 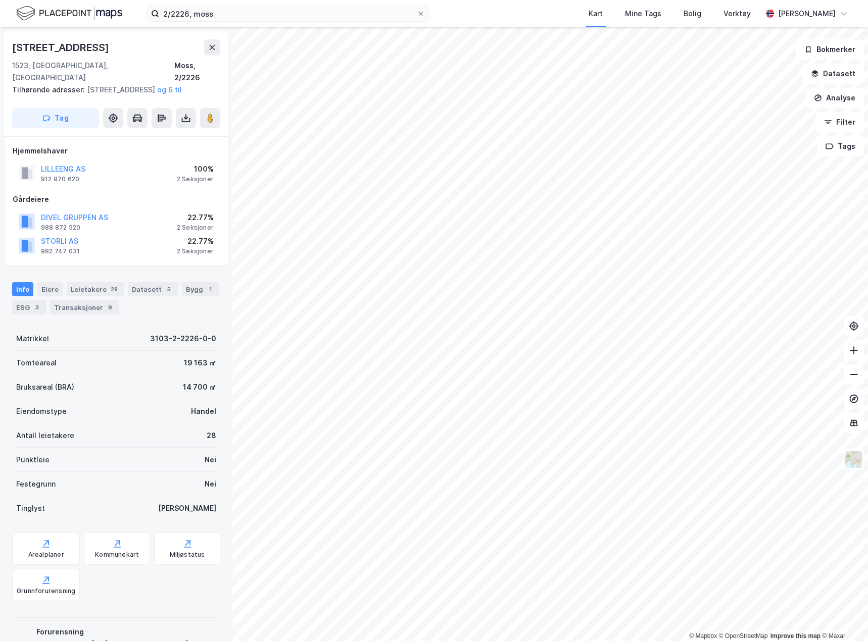 What do you see at coordinates (60, 251) in the screenshot?
I see `div: 982 747 031` at bounding box center [60, 251].